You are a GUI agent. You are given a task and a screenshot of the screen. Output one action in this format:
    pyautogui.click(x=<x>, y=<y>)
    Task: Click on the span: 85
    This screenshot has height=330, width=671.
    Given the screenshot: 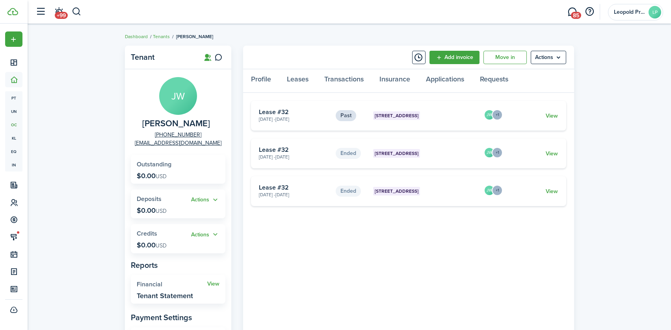 What is the action you would take?
    pyautogui.click(x=576, y=15)
    